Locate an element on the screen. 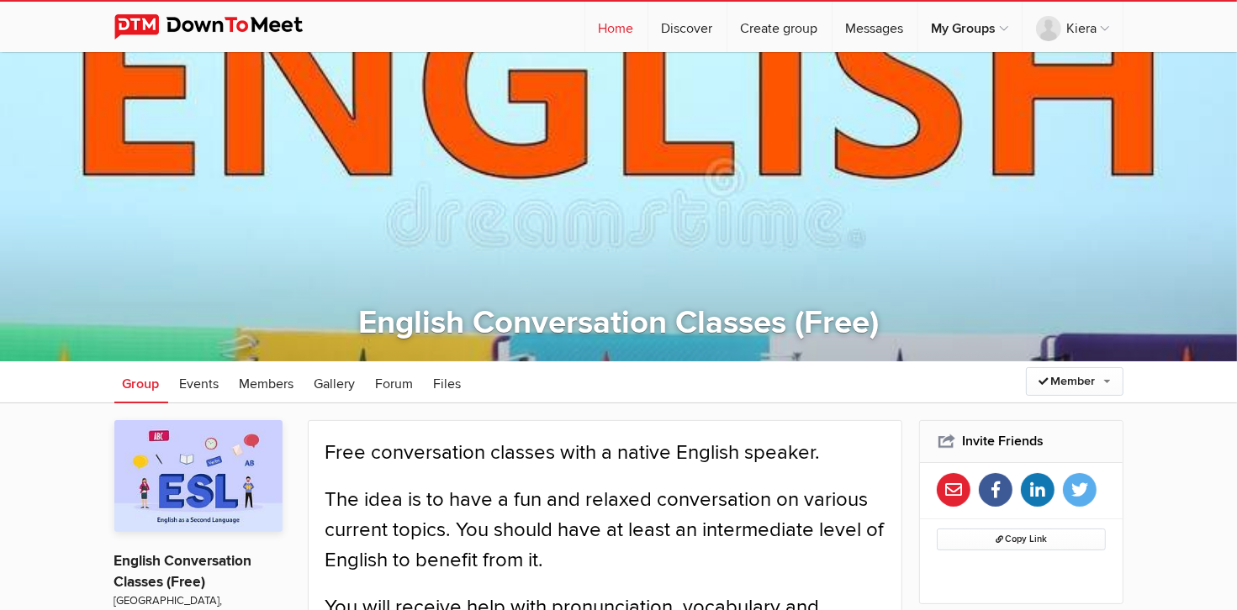 The height and width of the screenshot is (610, 1237). a: Events is located at coordinates (199, 382).